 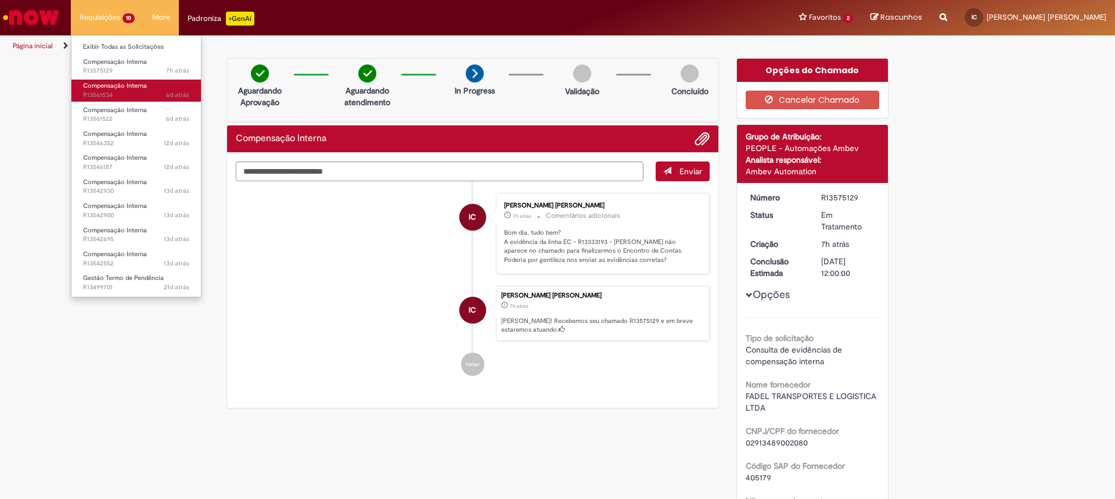 I want to click on time: 17/09/2025 10:04:09, so click(x=177, y=263).